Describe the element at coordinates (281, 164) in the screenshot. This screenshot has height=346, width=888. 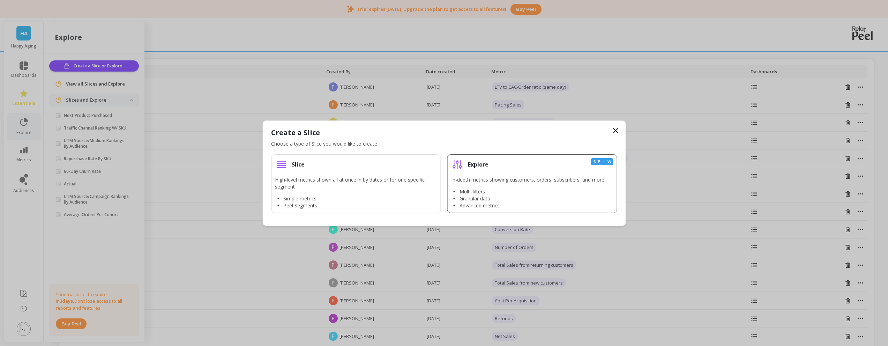
I see `img: new regular slice` at that location.